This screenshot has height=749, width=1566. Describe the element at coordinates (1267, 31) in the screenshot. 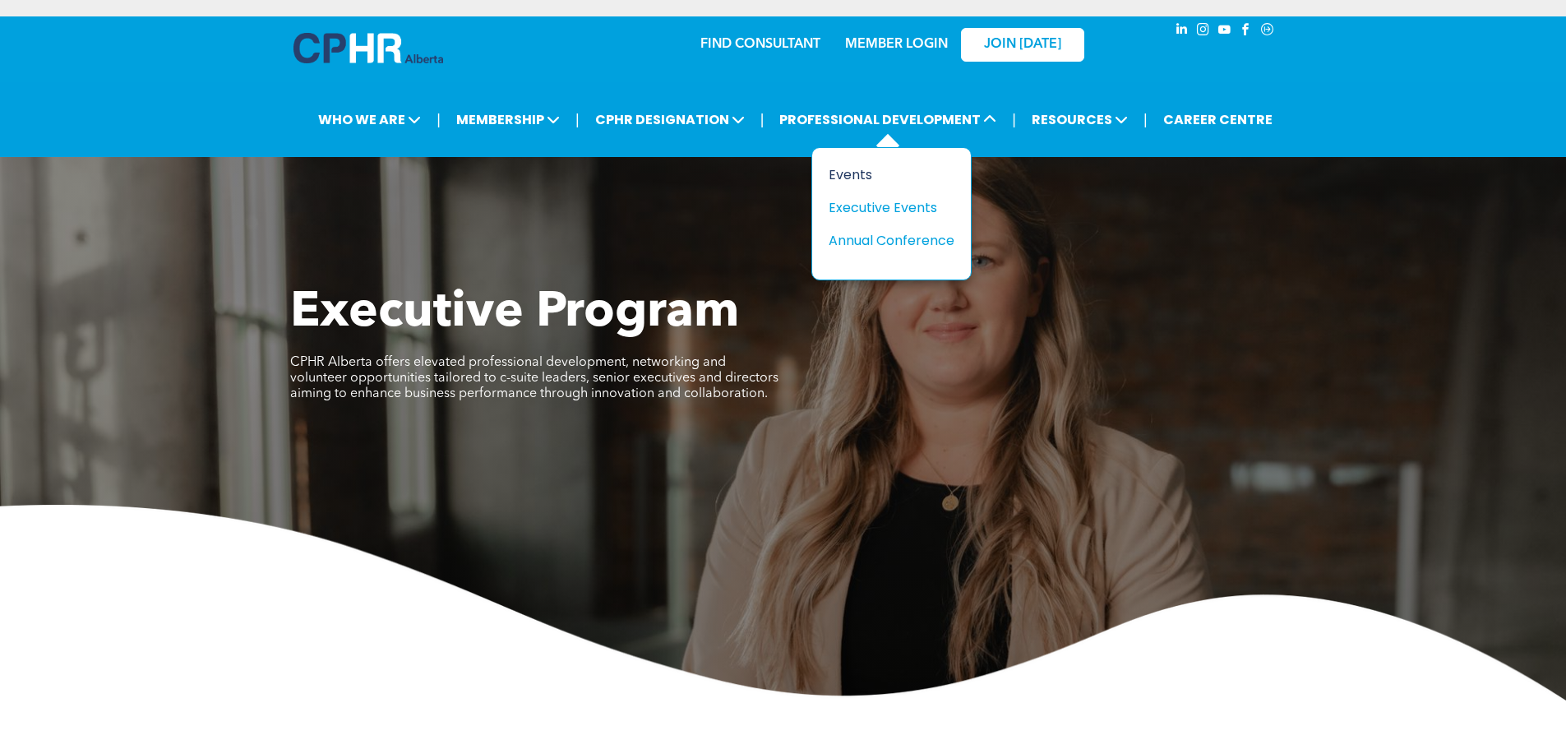

I see `a: Social network` at that location.